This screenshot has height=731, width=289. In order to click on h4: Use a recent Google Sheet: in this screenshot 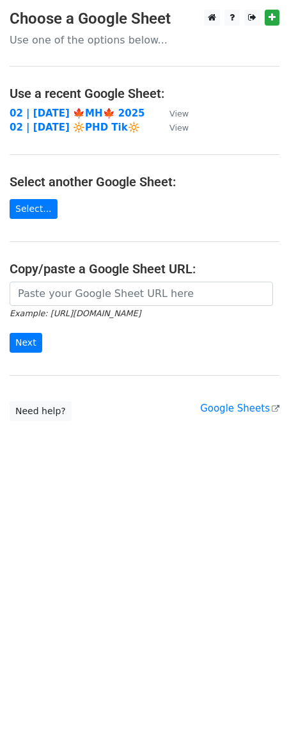, I will do `click(145, 93)`.